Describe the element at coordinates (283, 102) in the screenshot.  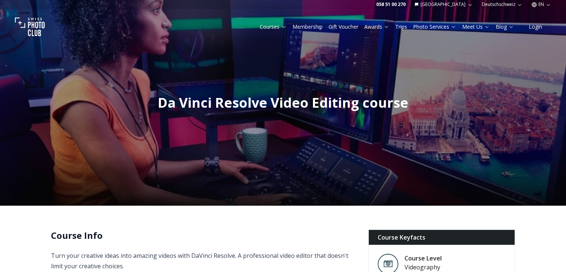
I see `span: Da Vinci Resolve Video Editing course` at that location.